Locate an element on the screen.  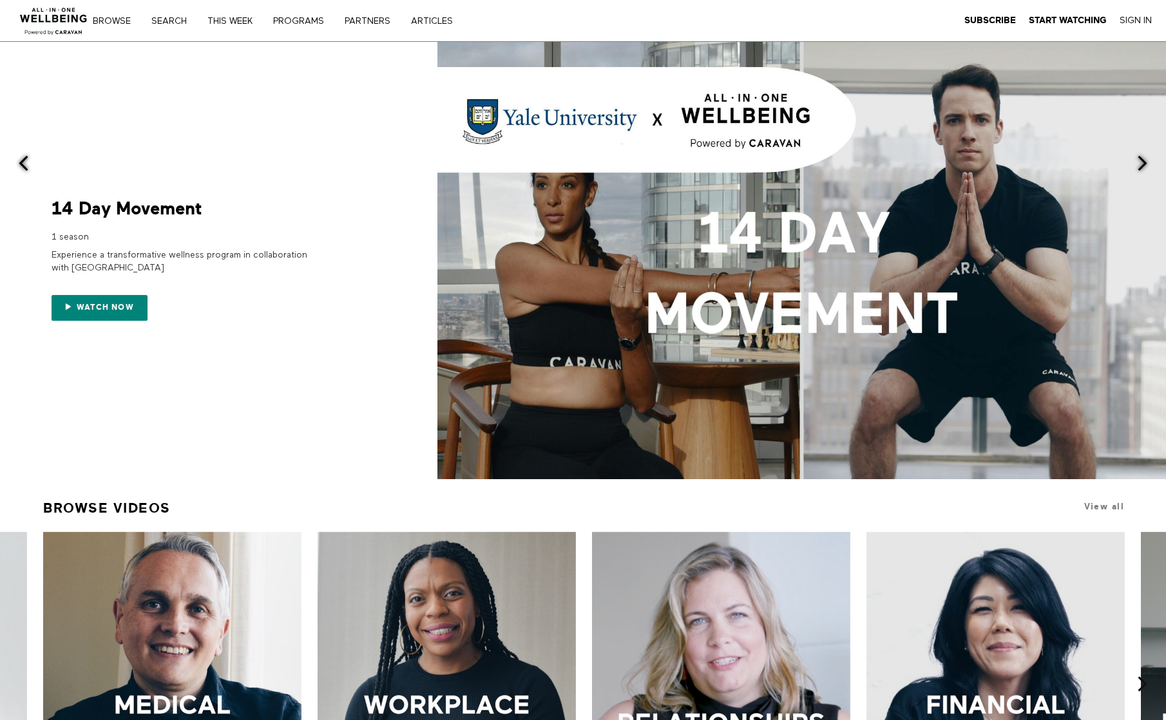
nav: Primary is located at coordinates (290, 21).